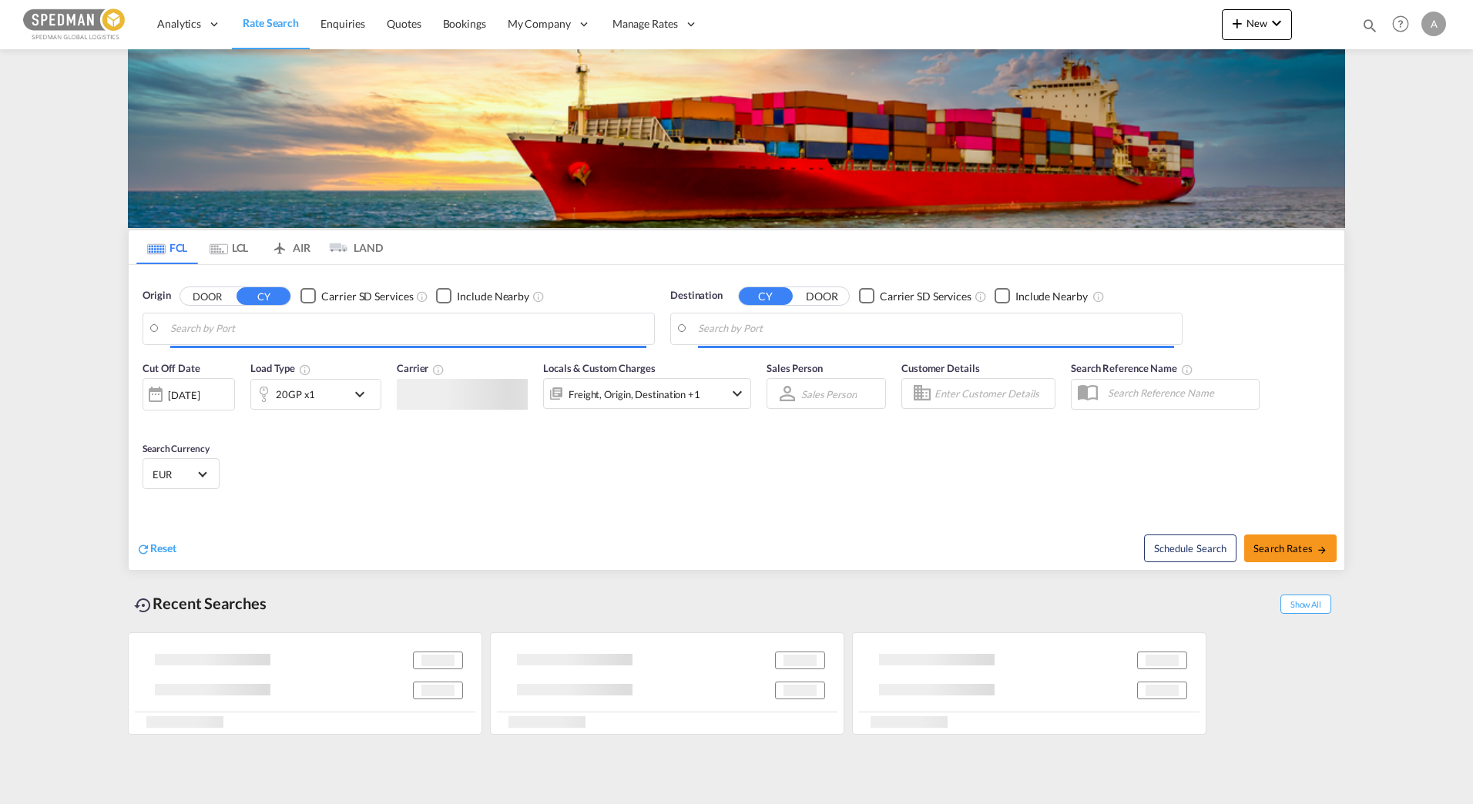  I want to click on div: 20GP x1icon-chevron-down, so click(316, 394).